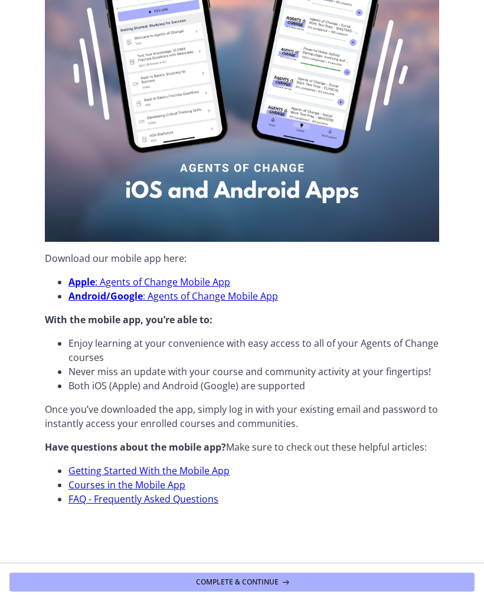  Describe the element at coordinates (129, 320) in the screenshot. I see `strong: With the mobile app, you’re able to:` at that location.